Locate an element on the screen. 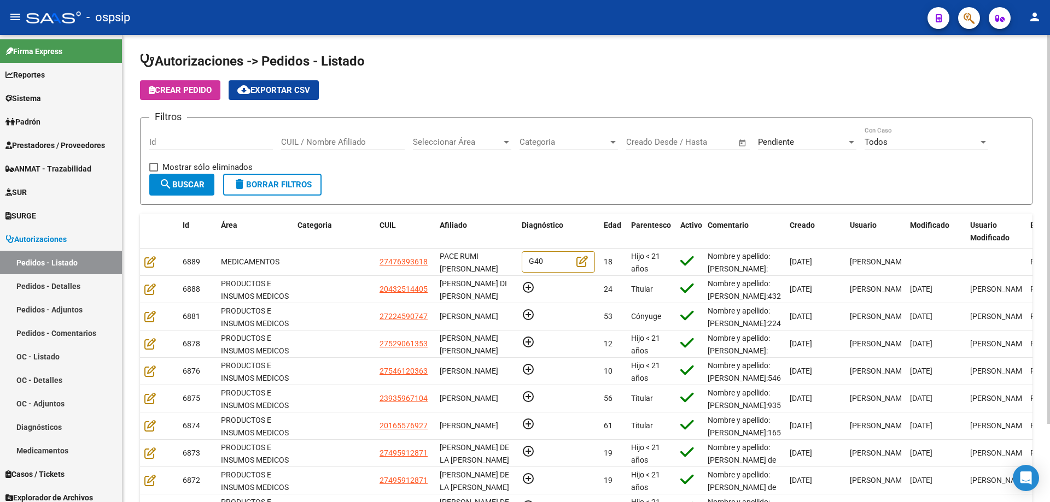  span: Crear Pedido is located at coordinates (180, 90).